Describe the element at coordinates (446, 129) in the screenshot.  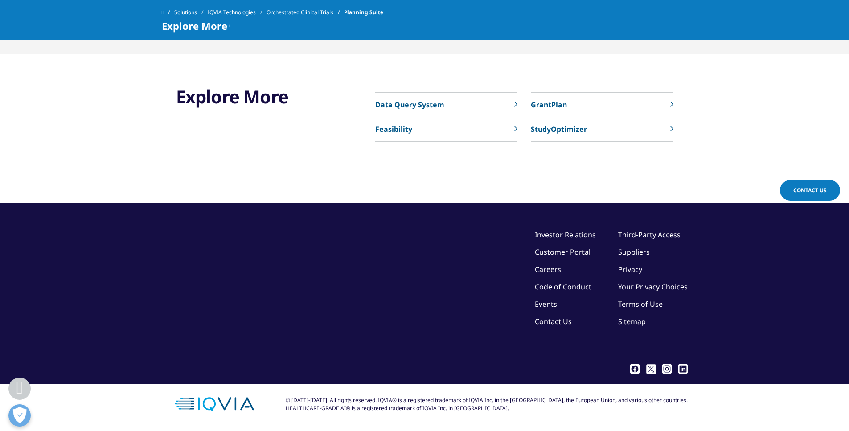
I see `a: Feasibility` at that location.